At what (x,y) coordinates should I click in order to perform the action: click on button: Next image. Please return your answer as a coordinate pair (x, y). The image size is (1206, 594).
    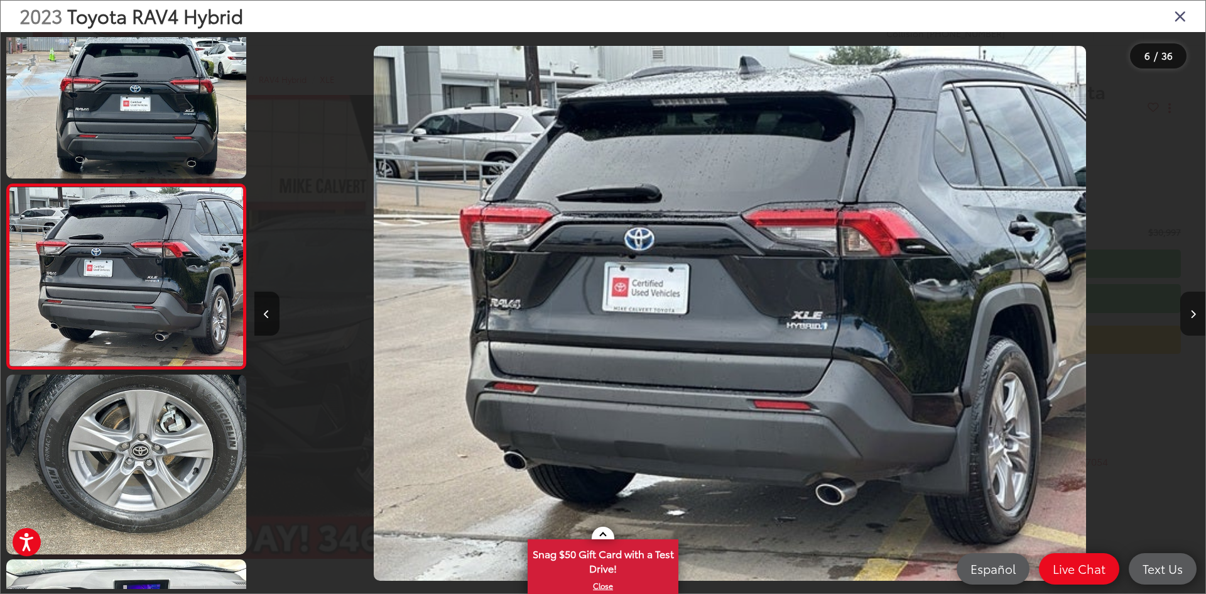
    Looking at the image, I should click on (1193, 313).